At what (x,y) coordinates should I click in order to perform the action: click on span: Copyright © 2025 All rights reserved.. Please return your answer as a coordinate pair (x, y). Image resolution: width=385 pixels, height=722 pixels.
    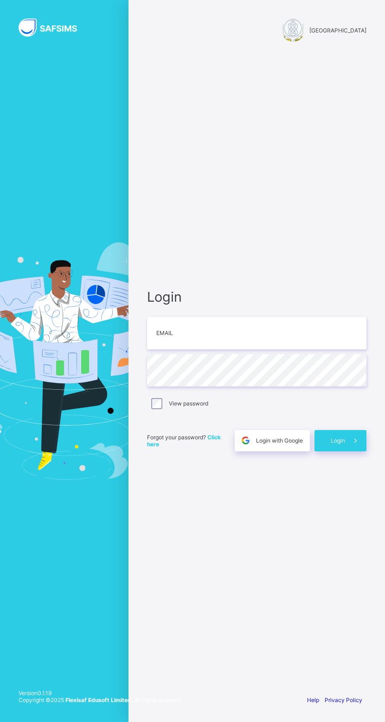
    Looking at the image, I should click on (100, 700).